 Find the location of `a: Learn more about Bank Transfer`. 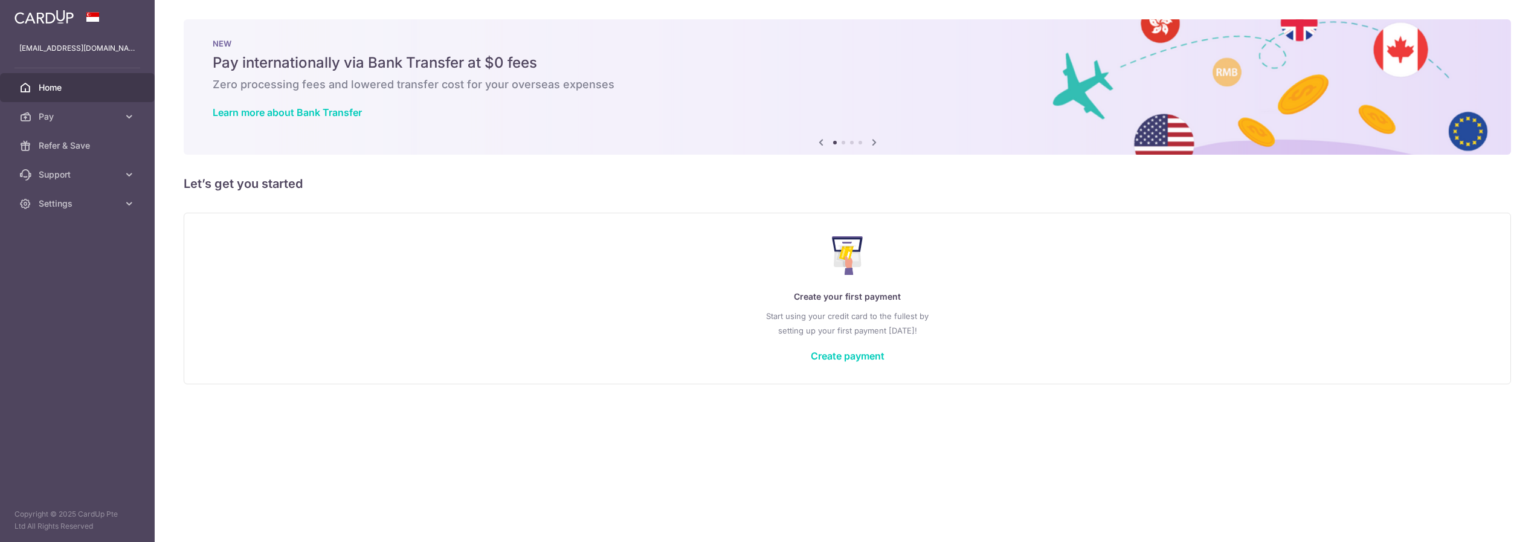

a: Learn more about Bank Transfer is located at coordinates (287, 112).